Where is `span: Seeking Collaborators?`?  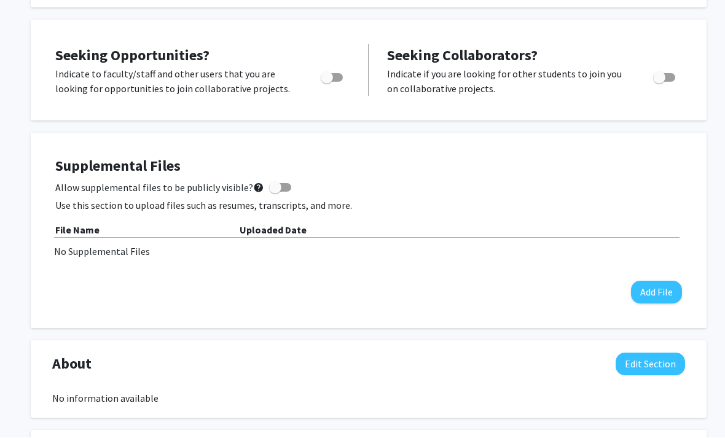
span: Seeking Collaborators? is located at coordinates (462, 55).